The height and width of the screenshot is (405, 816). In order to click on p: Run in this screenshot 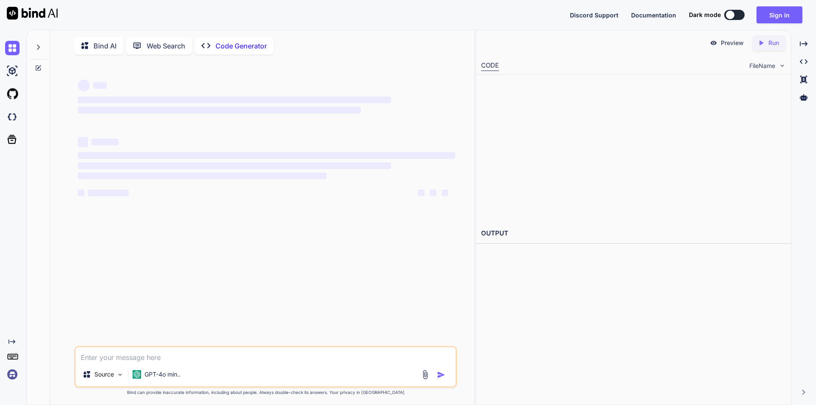, I will do `click(774, 43)`.